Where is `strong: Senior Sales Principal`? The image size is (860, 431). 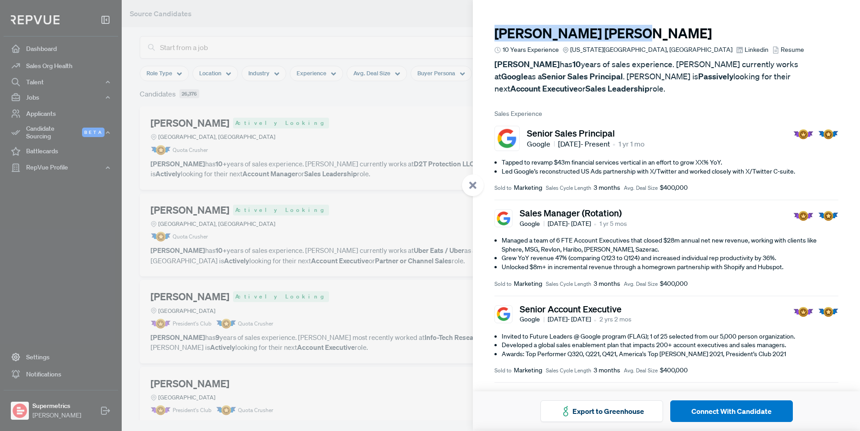 strong: Senior Sales Principal is located at coordinates (583, 76).